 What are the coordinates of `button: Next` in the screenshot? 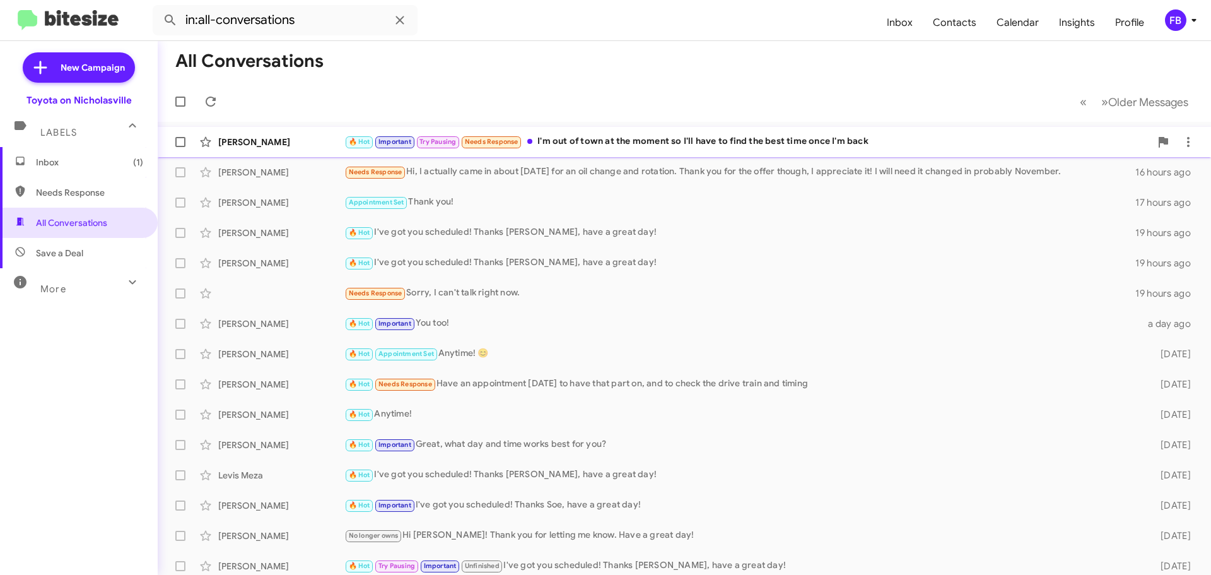 It's located at (1145, 102).